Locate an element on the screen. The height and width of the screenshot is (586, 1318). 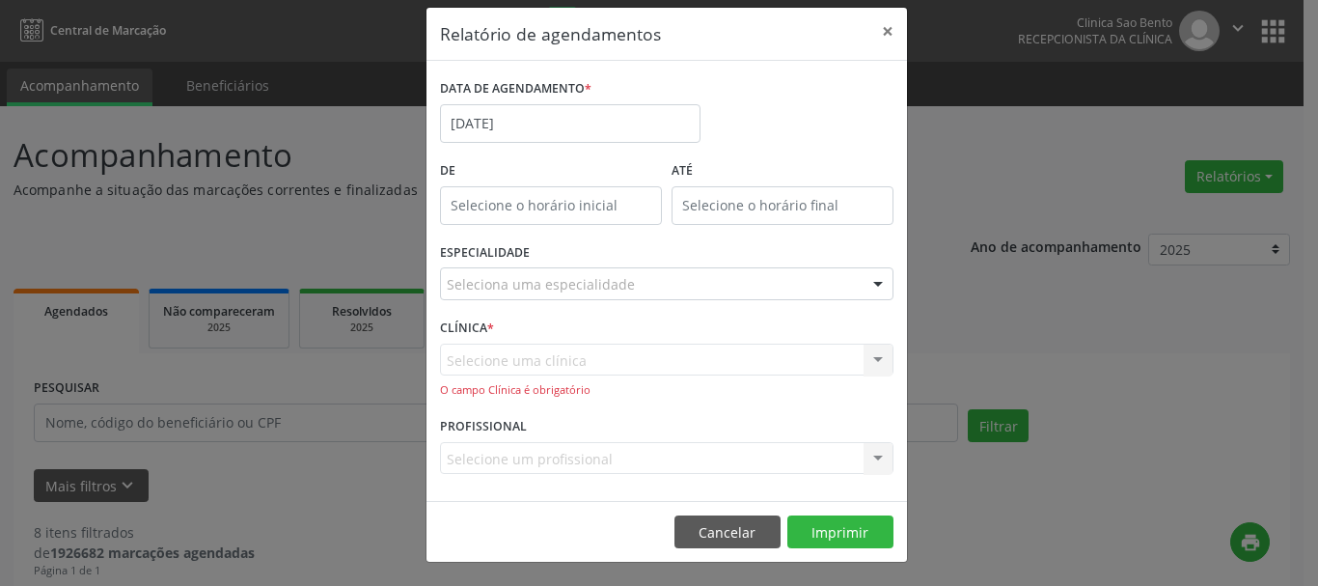
div: O campo Clínica é obrigatório is located at coordinates (667, 390).